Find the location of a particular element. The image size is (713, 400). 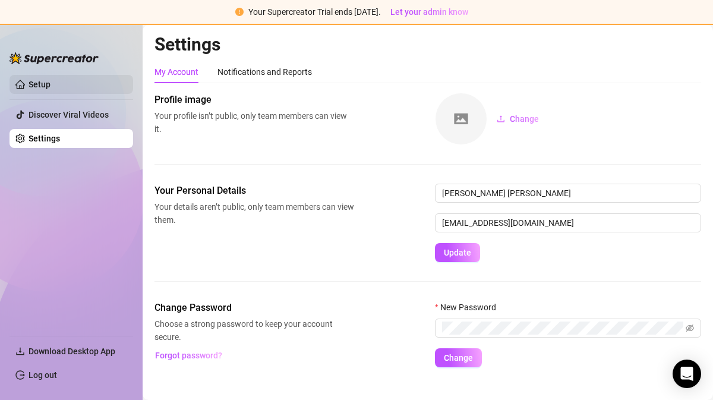

input: Enter new email is located at coordinates (568, 223).